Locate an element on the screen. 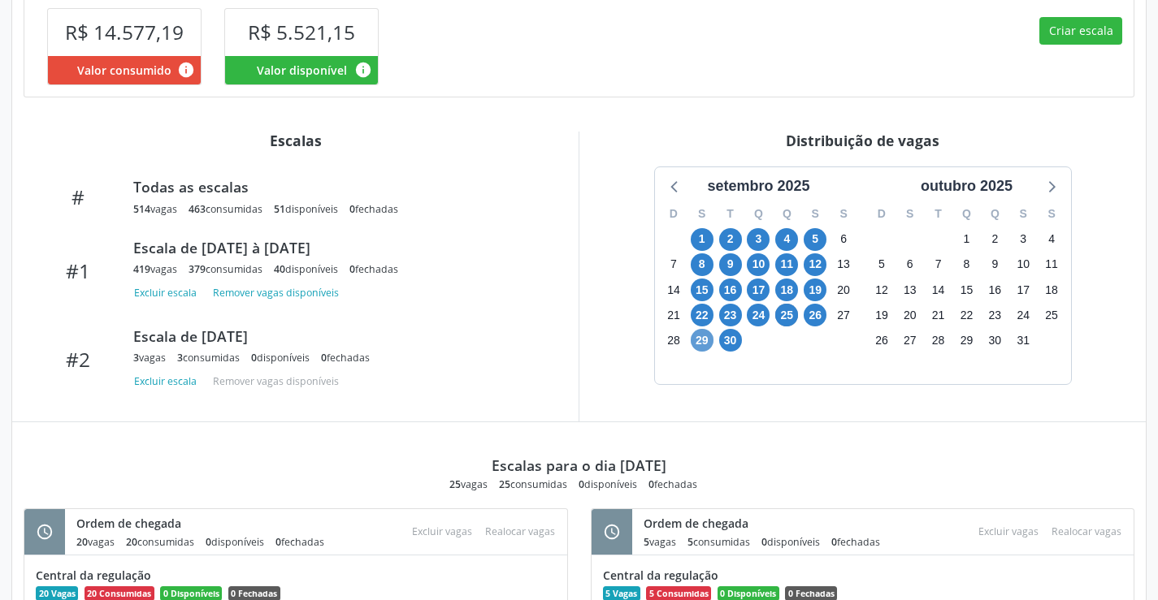  span: quarta-feira, 10 de setembro de 2025 is located at coordinates (758, 265).